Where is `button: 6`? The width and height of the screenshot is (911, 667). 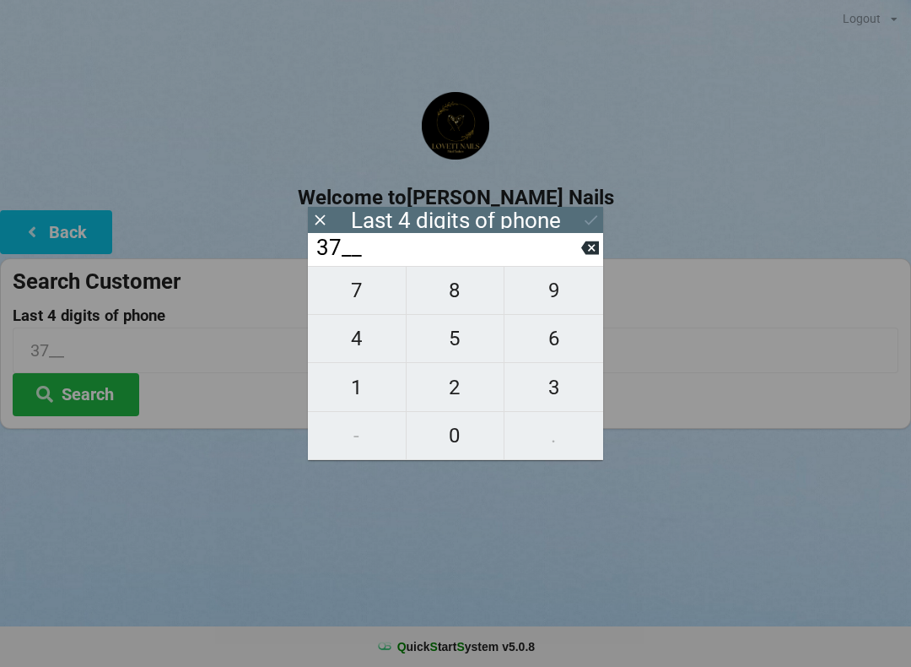
button: 6 is located at coordinates (554, 338).